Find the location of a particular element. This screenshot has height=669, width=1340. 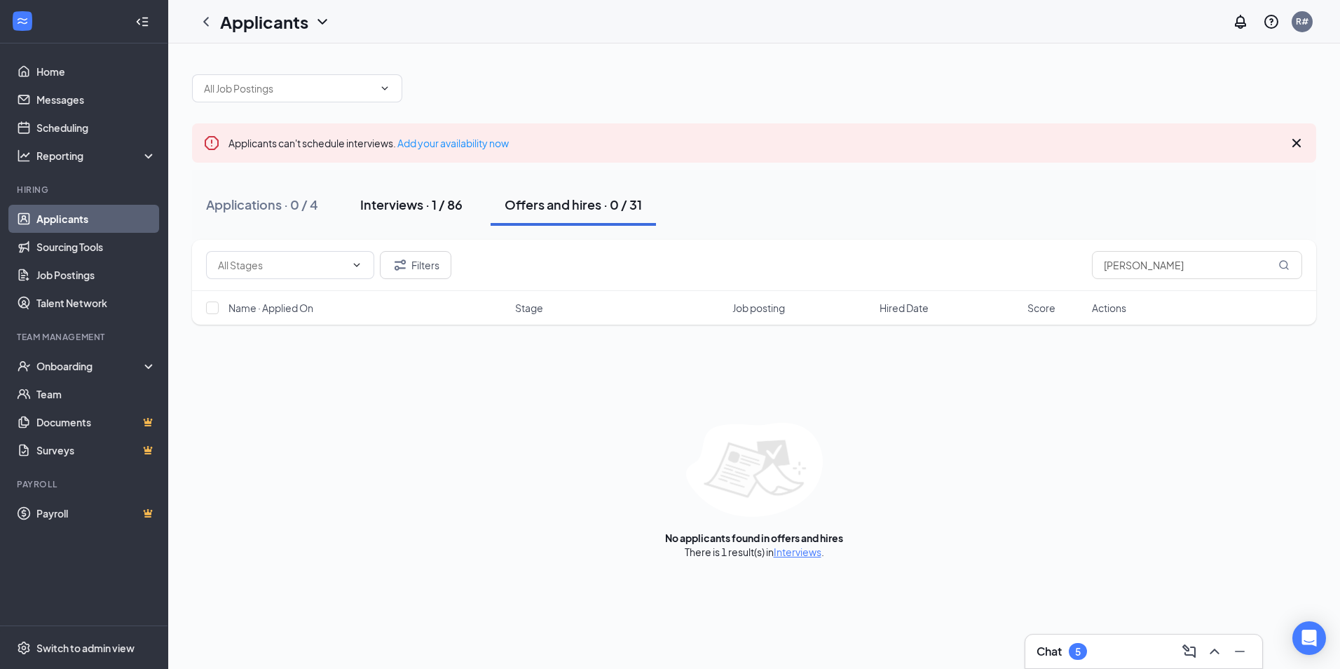

input: All Stages is located at coordinates (282, 265).